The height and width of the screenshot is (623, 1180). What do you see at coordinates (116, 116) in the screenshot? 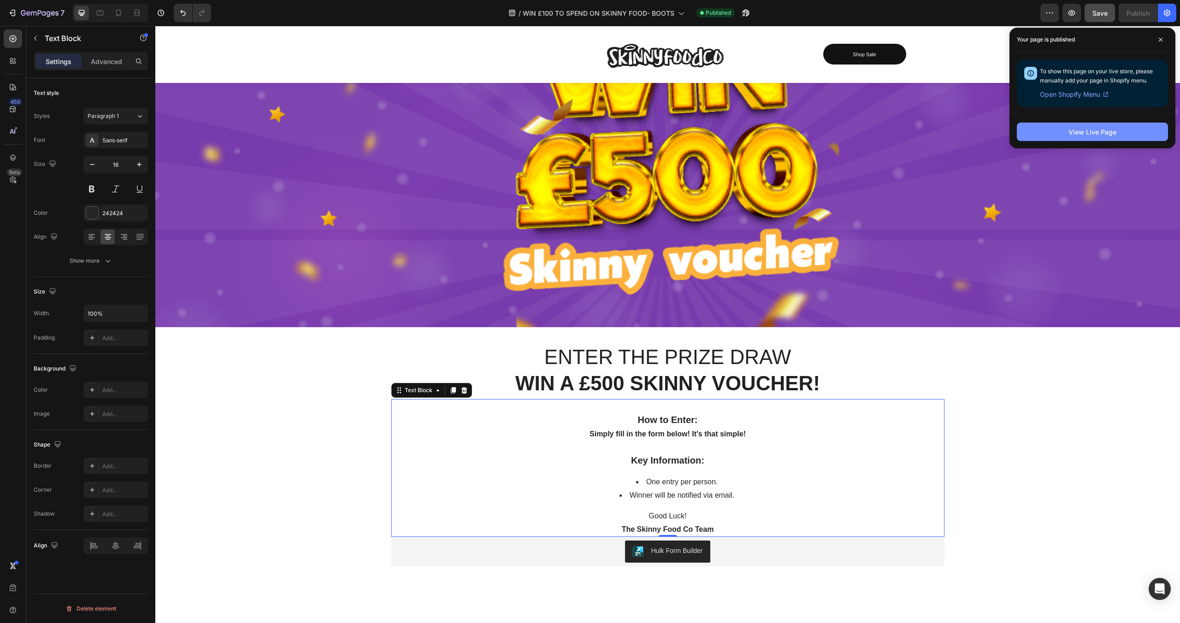
I see `button: Paragraph 1` at bounding box center [116, 116].